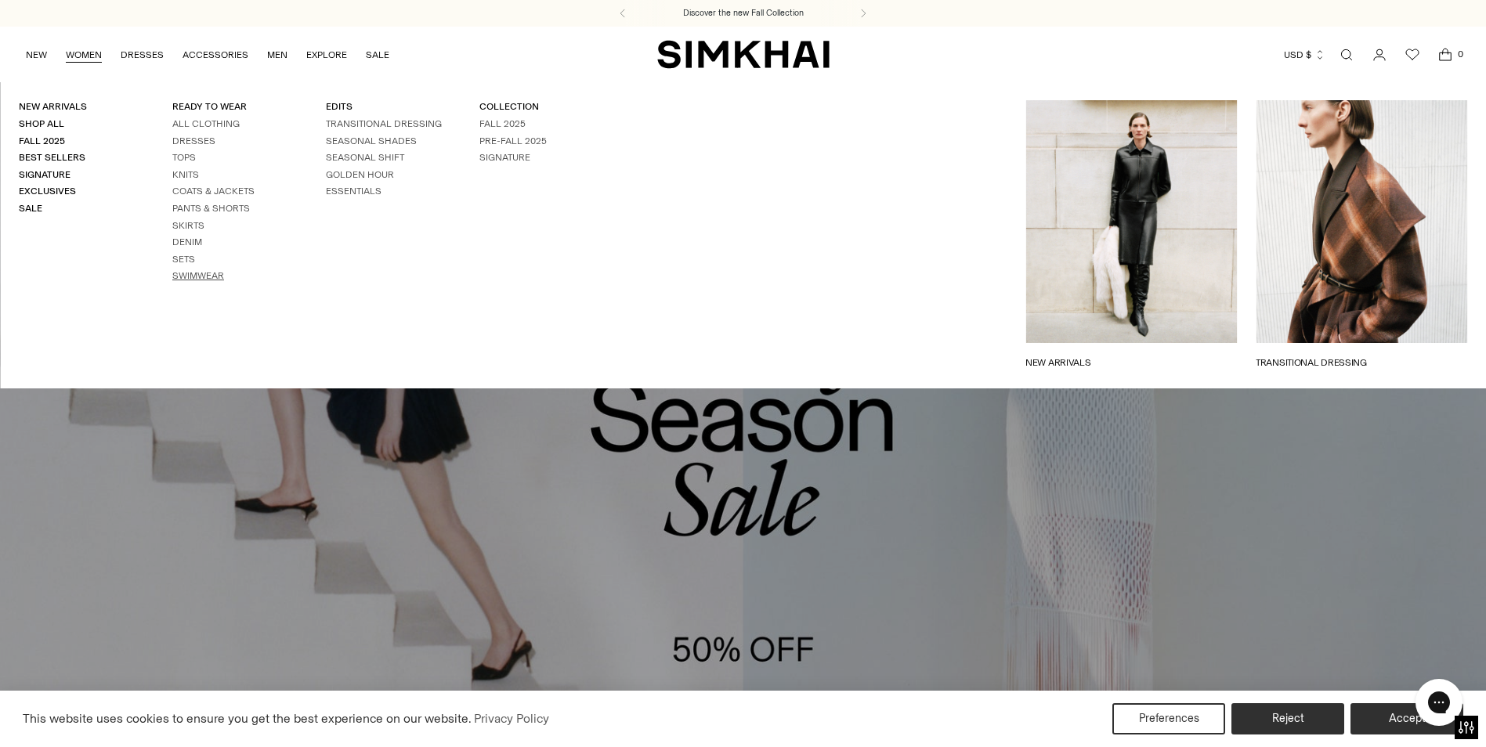 This screenshot has height=747, width=1486. I want to click on a: Go to the account page, so click(1379, 55).